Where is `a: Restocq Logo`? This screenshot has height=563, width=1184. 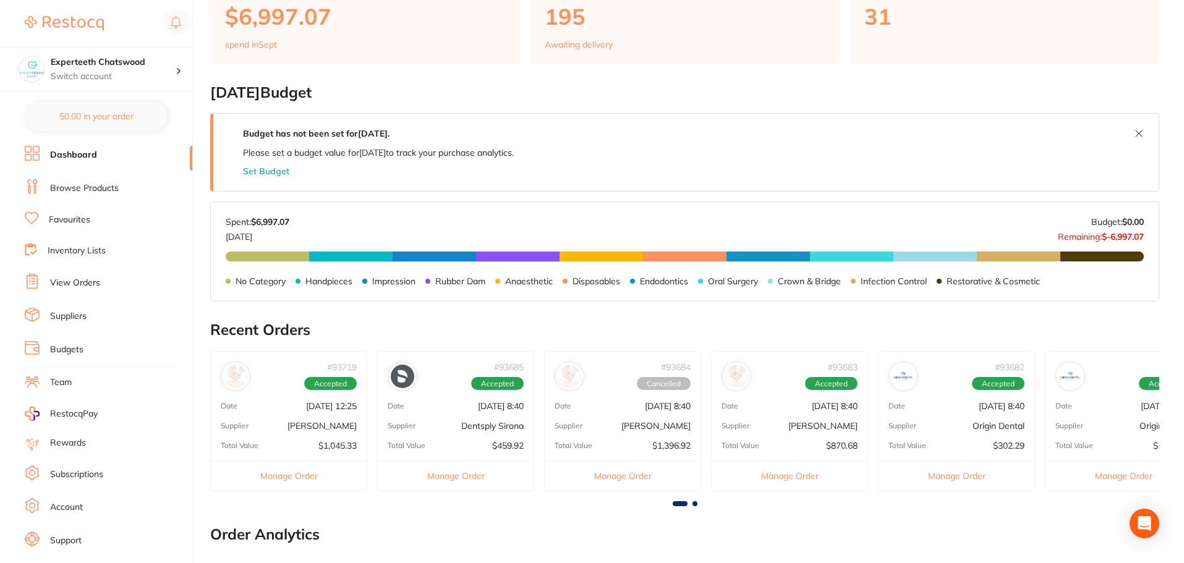 a: Restocq Logo is located at coordinates (64, 23).